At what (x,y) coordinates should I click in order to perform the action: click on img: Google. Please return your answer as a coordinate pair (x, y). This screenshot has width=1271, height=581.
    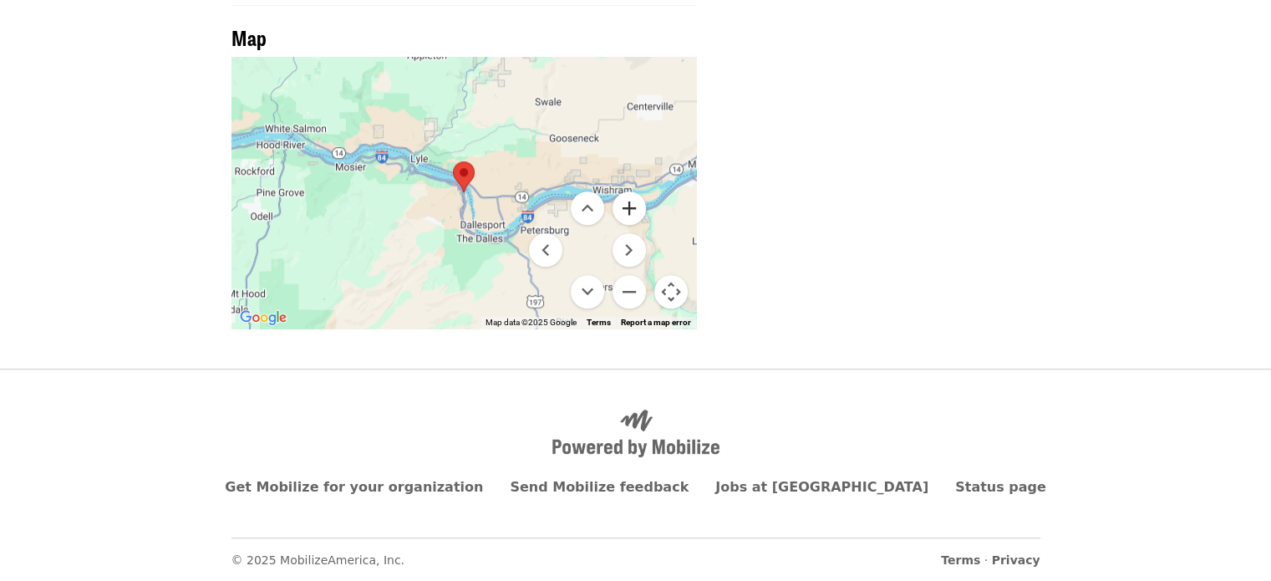
    Looking at the image, I should click on (263, 318).